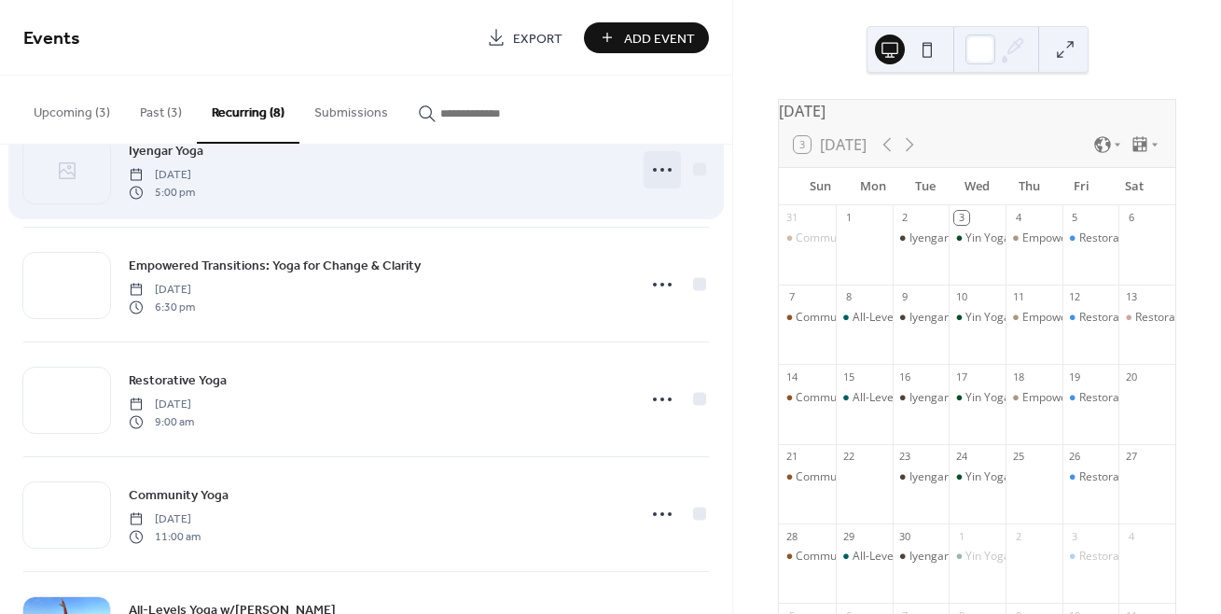 Image resolution: width=1221 pixels, height=614 pixels. Describe the element at coordinates (161, 307) in the screenshot. I see `span: 6:30 pm` at that location.